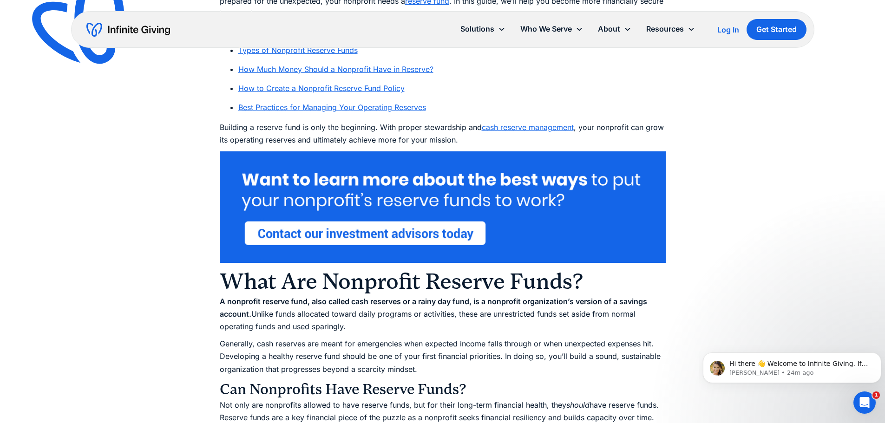 The image size is (885, 423). What do you see at coordinates (443, 282) in the screenshot?
I see `h2: What Are Nonprofit Reserve Funds?` at bounding box center [443, 282].